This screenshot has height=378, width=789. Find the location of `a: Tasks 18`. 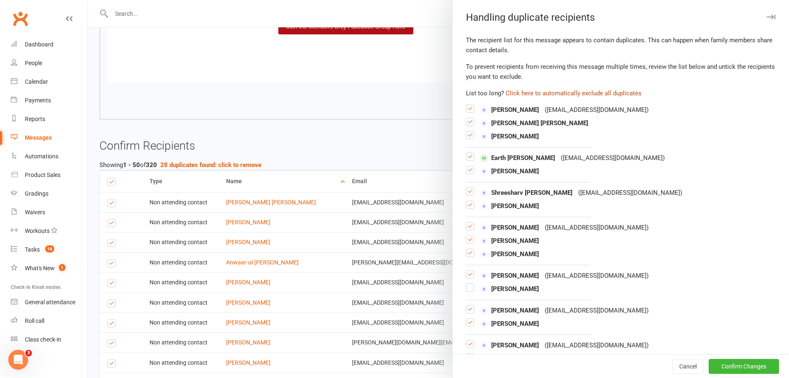

a: Tasks 18 is located at coordinates (49, 249).